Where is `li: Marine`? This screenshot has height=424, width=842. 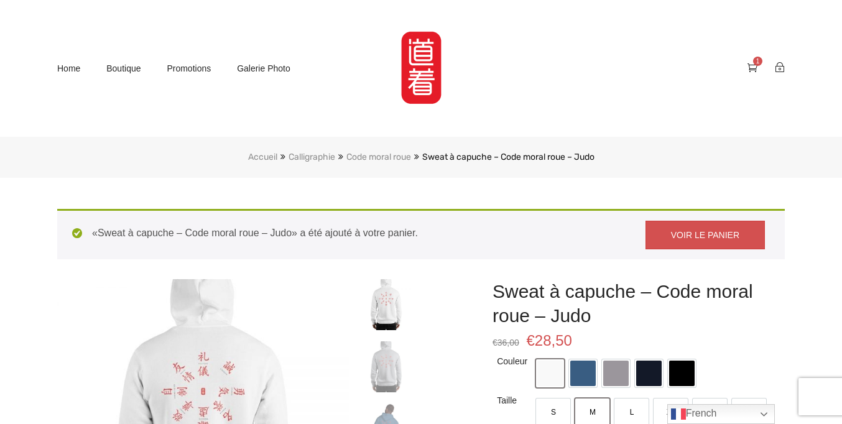
li: Marine is located at coordinates (648, 373).